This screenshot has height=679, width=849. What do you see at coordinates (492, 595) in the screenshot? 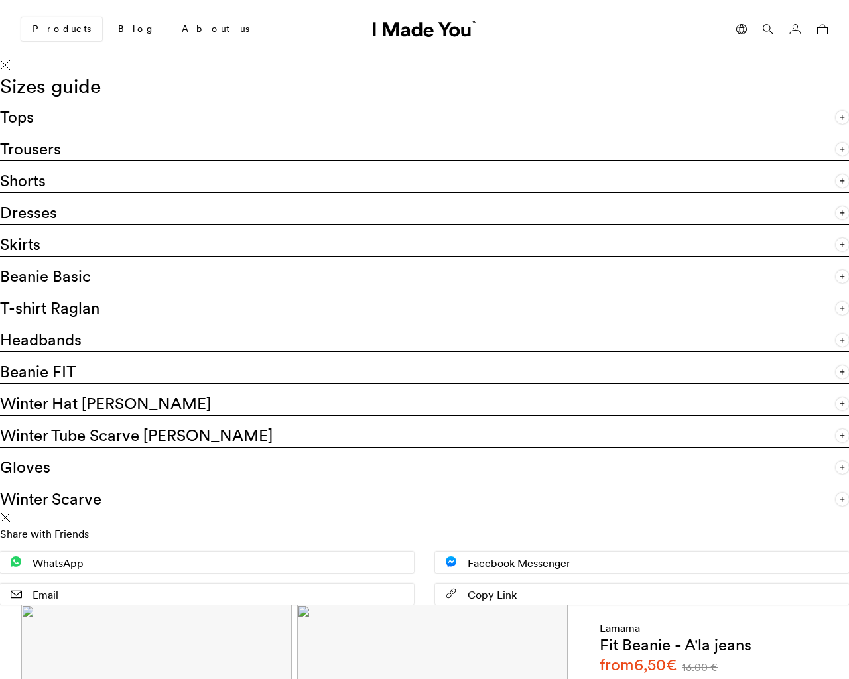
I see `span: Copy Link` at bounding box center [492, 595].